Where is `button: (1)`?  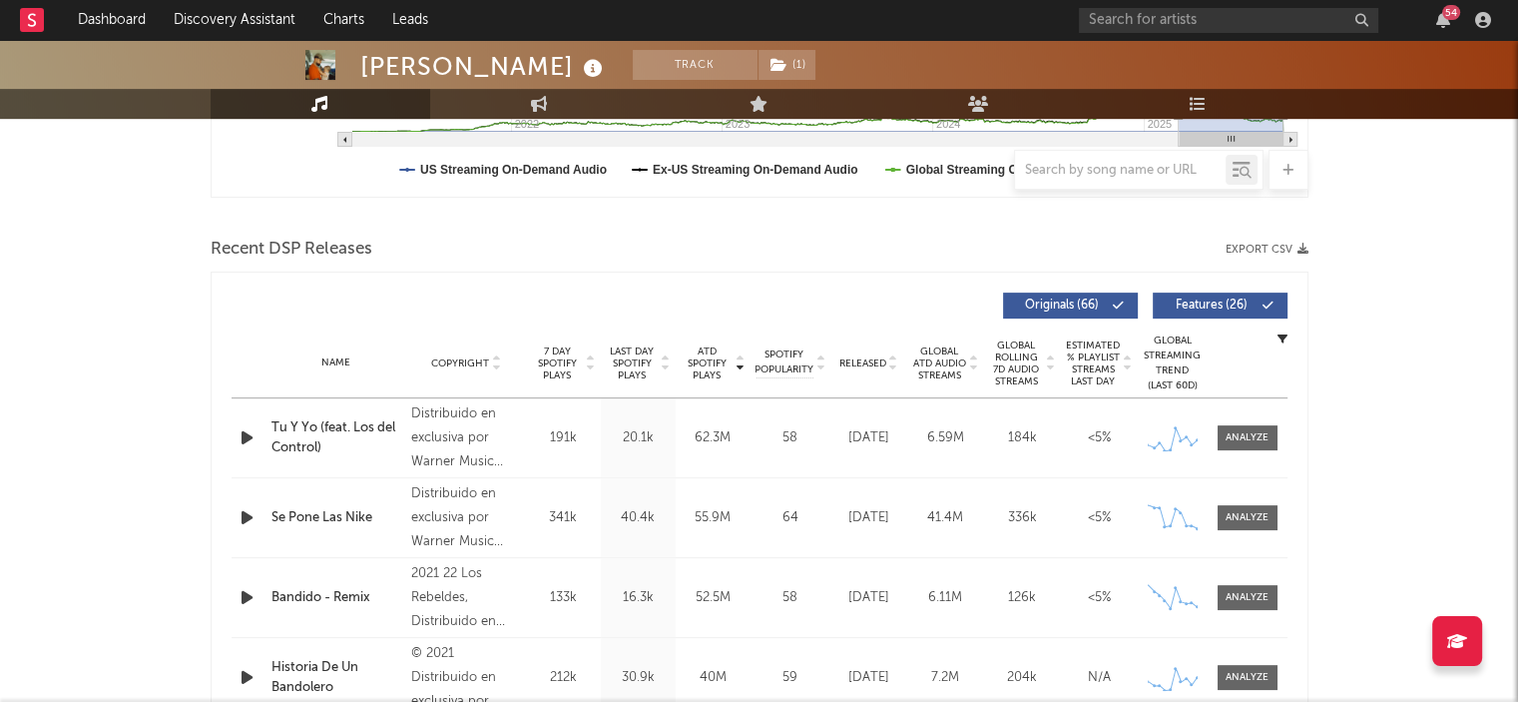
button: (1) is located at coordinates (786, 65).